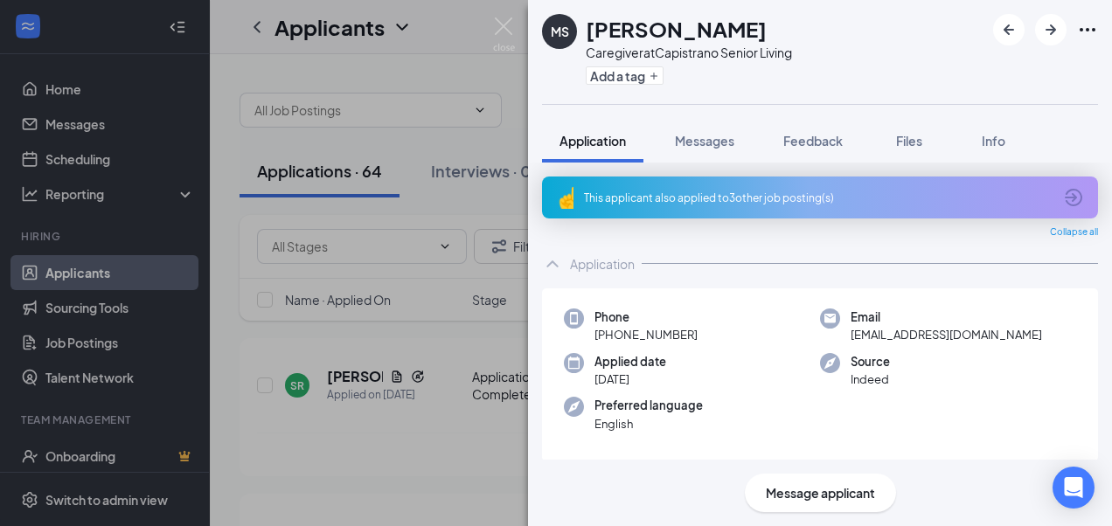 This screenshot has height=526, width=1112. Describe the element at coordinates (993, 141) in the screenshot. I see `span: Info` at that location.